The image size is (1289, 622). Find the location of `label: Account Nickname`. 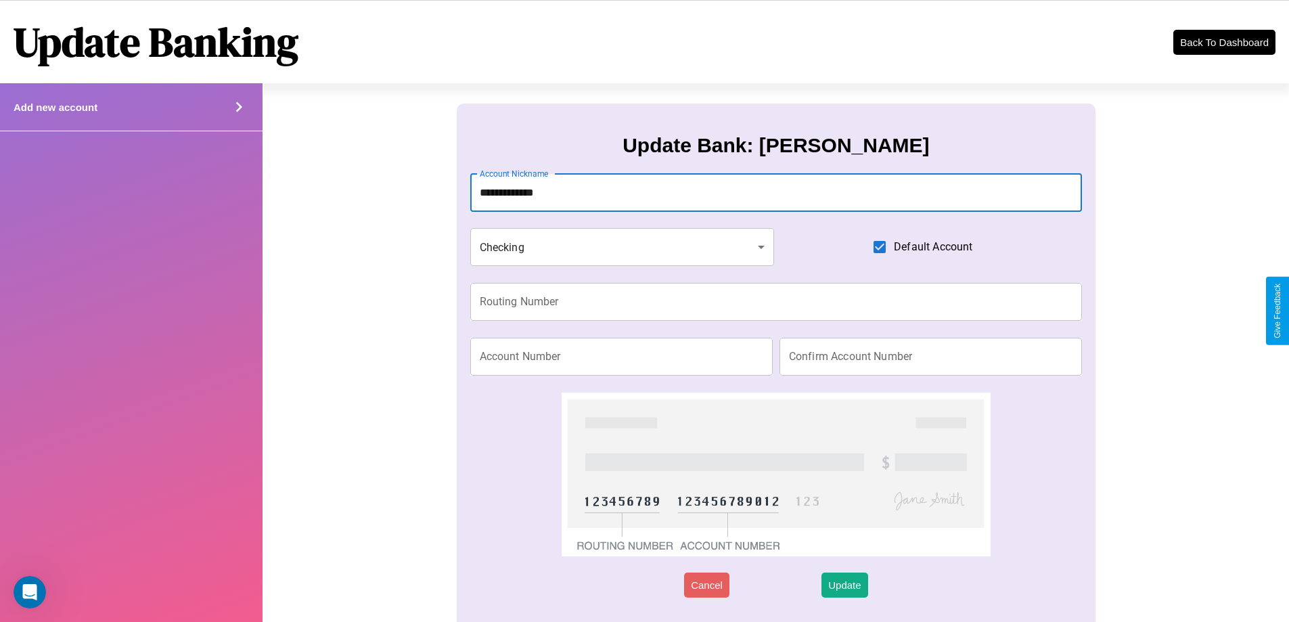

label: Account Nickname is located at coordinates (514, 173).